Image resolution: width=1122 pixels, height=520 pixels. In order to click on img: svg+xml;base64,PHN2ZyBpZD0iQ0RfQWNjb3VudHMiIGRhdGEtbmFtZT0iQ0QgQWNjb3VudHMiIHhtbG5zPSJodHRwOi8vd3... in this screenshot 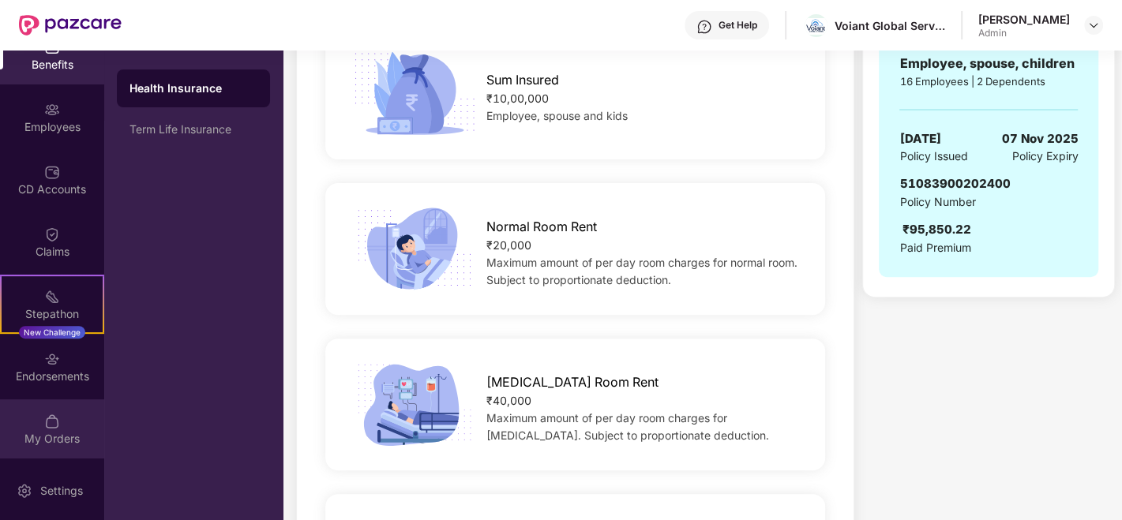, I will do `click(52, 172)`.